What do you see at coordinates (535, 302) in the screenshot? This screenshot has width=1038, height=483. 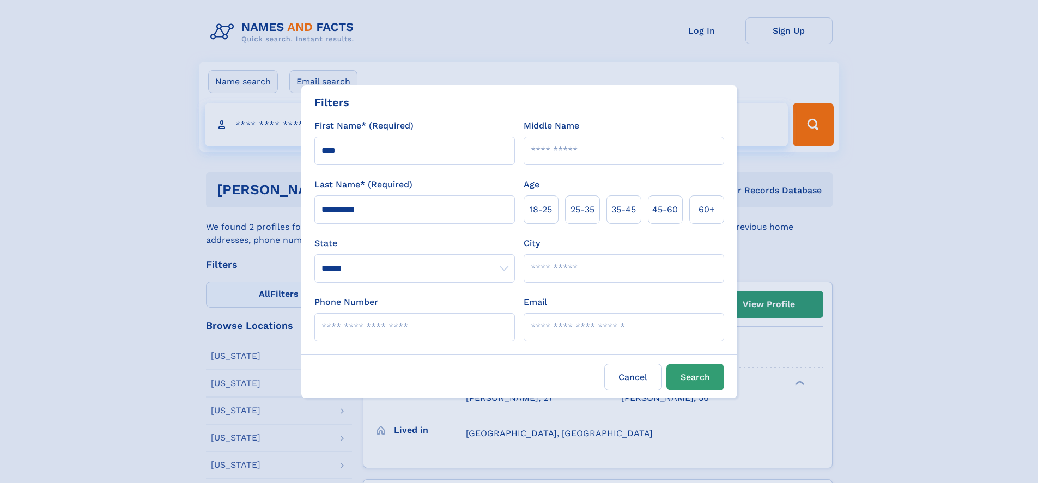 I see `label: Email` at bounding box center [535, 302].